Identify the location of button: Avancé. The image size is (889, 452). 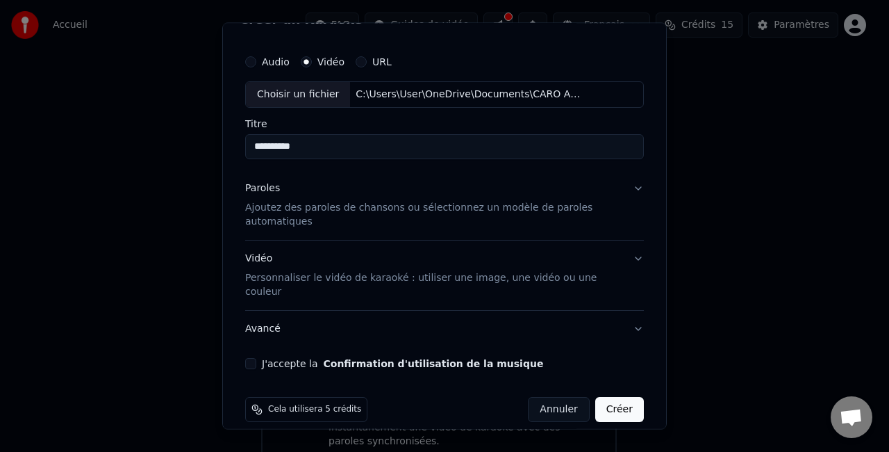
(445, 329).